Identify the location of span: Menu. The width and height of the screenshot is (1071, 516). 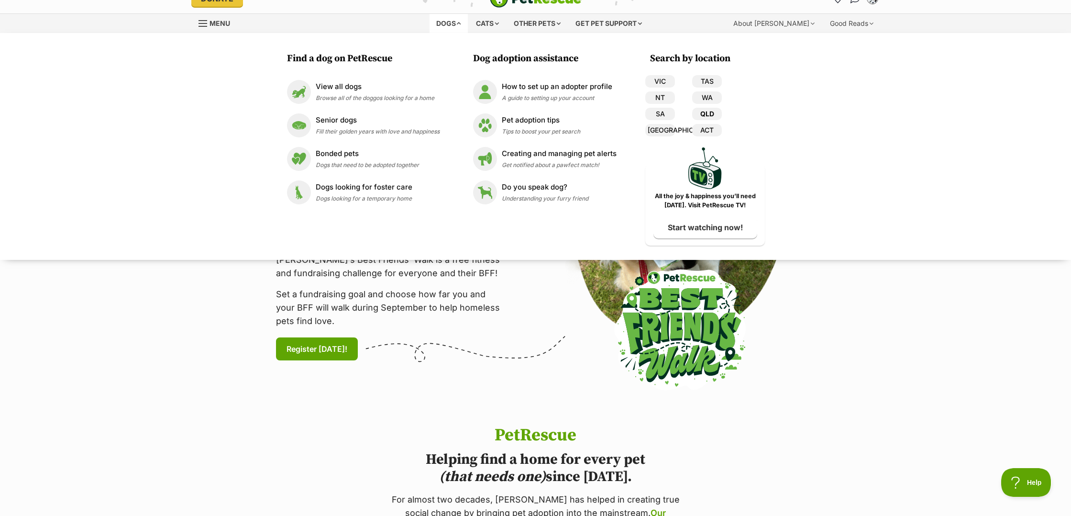
(220, 23).